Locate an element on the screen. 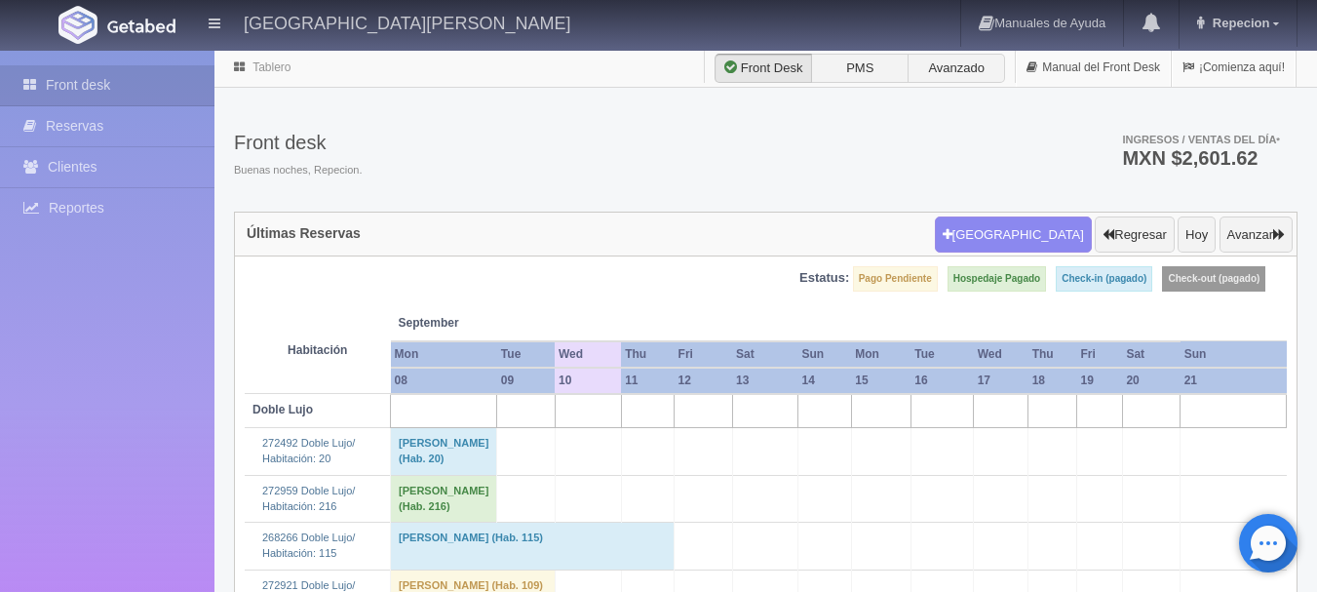  h3: MXN $2,601.62 is located at coordinates (1201, 158).